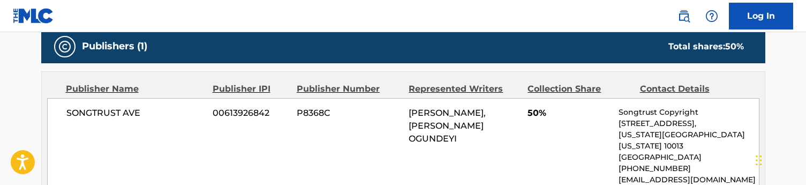 Image resolution: width=806 pixels, height=185 pixels. What do you see at coordinates (711, 16) in the screenshot?
I see `div: Help` at bounding box center [711, 16].